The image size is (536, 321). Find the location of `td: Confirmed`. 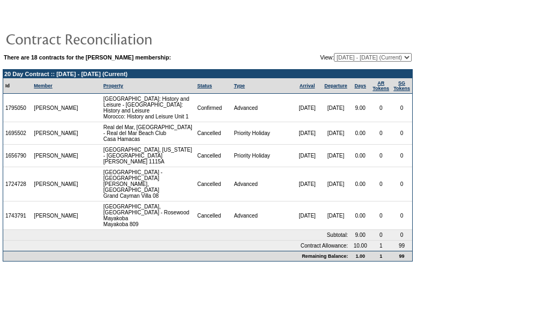

td: Confirmed is located at coordinates (213, 108).